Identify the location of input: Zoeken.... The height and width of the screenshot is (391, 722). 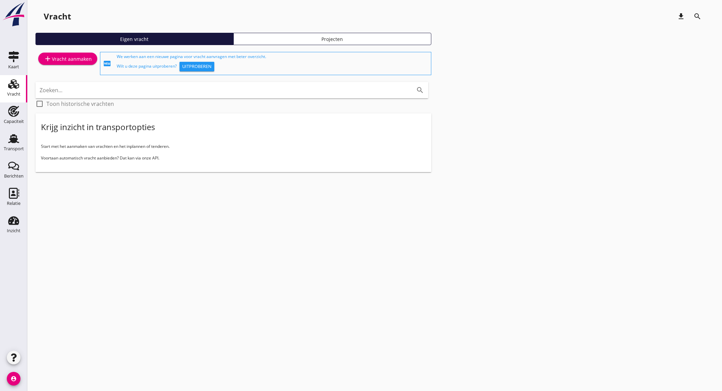
(222, 90).